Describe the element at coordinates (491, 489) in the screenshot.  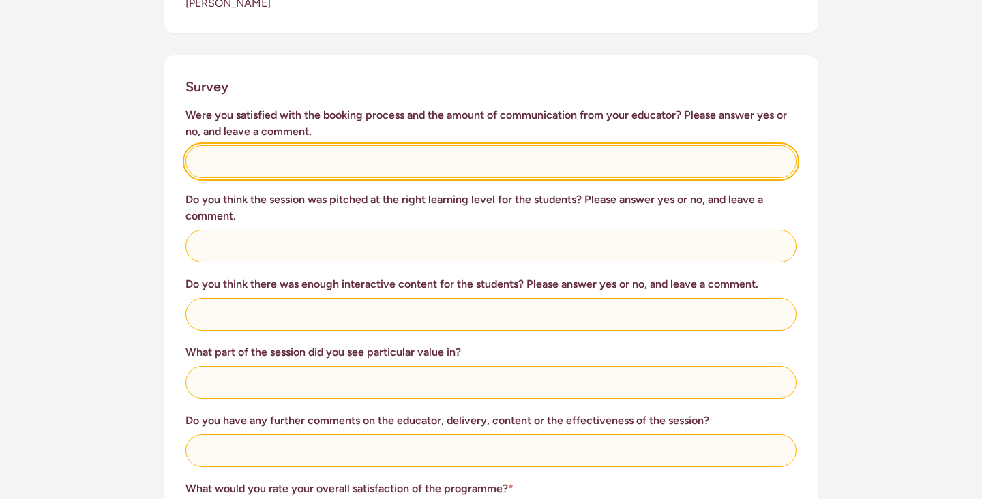
I see `h3: What would you rate your overall satisfaction of the programme?` at that location.